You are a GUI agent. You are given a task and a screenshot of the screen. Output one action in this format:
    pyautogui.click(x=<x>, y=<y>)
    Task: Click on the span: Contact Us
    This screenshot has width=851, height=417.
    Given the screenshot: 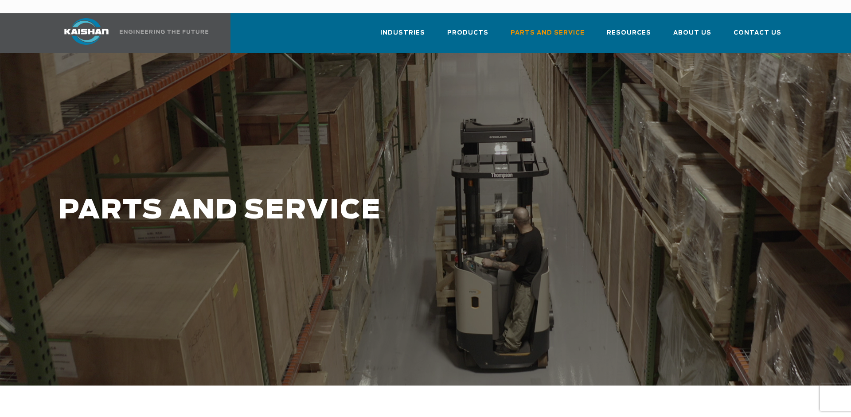 What is the action you would take?
    pyautogui.click(x=757, y=33)
    